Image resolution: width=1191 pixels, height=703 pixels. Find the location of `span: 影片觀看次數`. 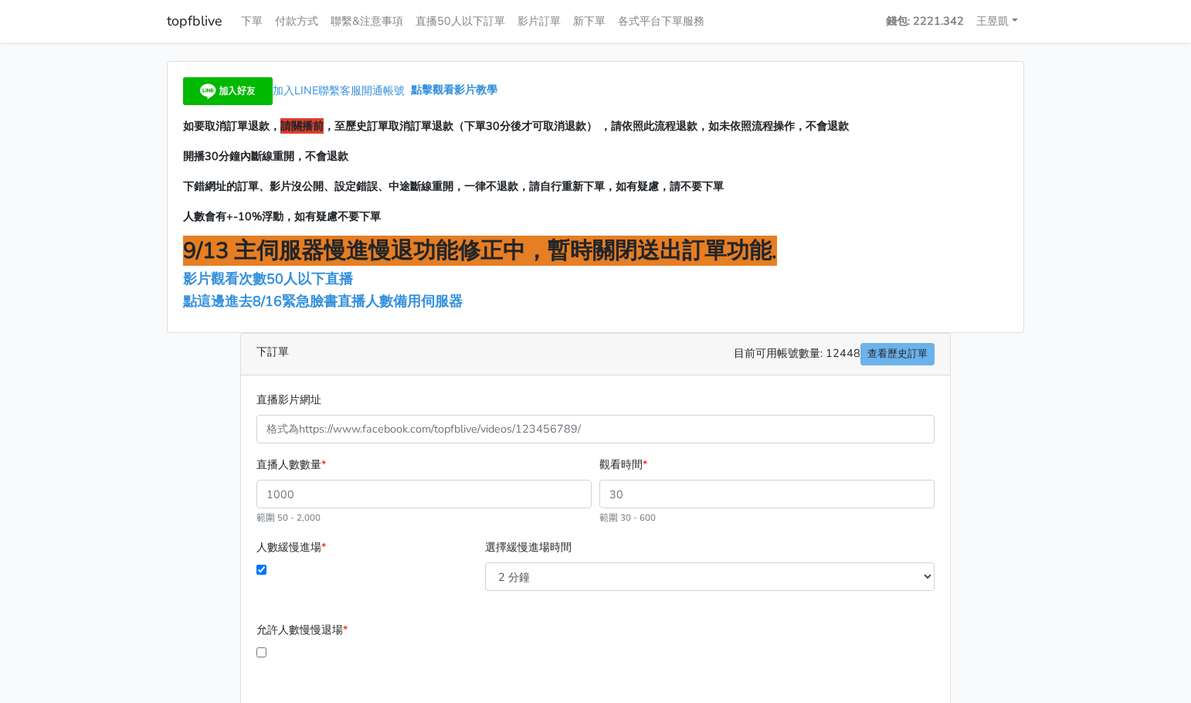

span: 影片觀看次數 is located at coordinates (225, 279).